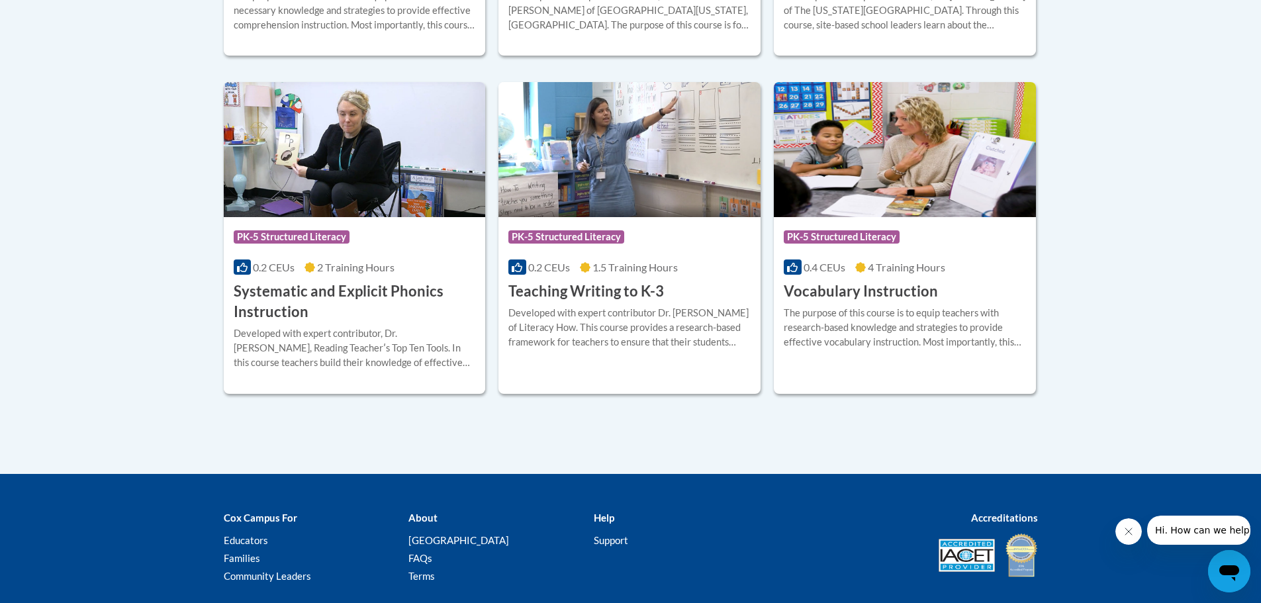 This screenshot has height=603, width=1261. Describe the element at coordinates (635, 267) in the screenshot. I see `span: 1.5 Training Hours` at that location.